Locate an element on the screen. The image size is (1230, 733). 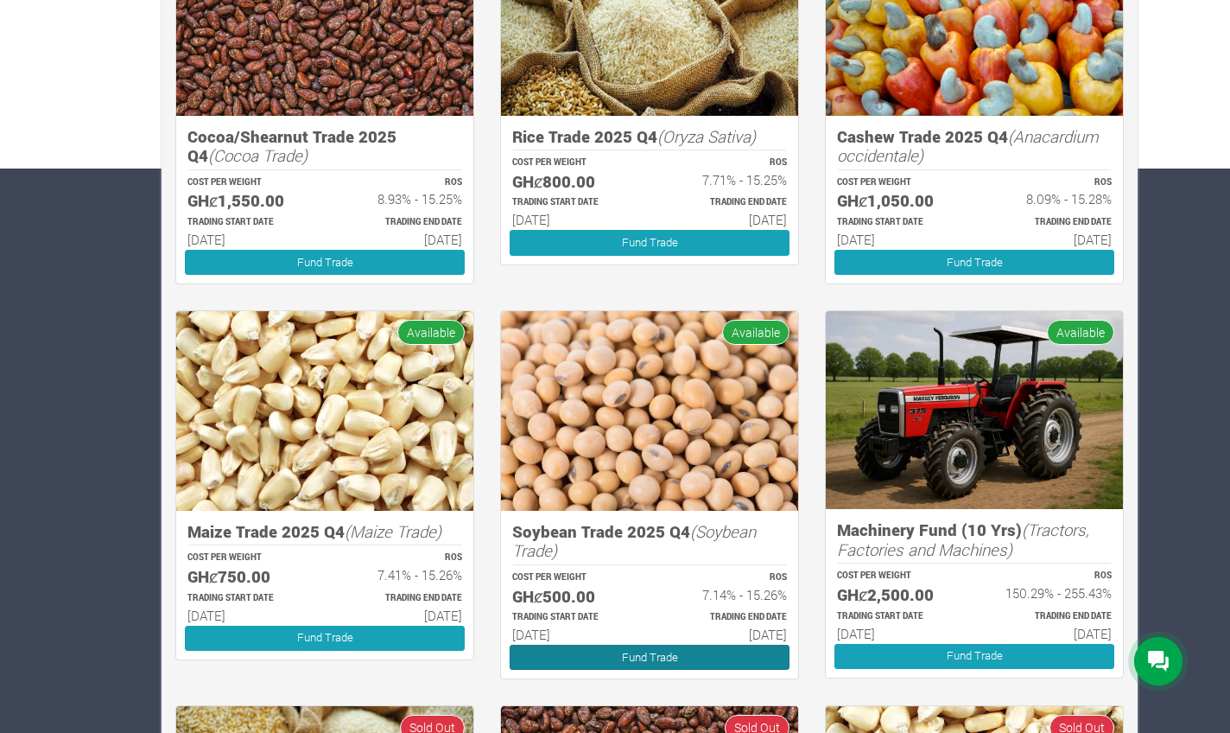
h5: Cashew Trade 2025 Q4 is located at coordinates (974, 146).